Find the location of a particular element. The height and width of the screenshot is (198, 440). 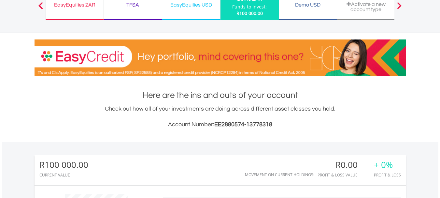

div: Profit & Loss is located at coordinates (387, 174).